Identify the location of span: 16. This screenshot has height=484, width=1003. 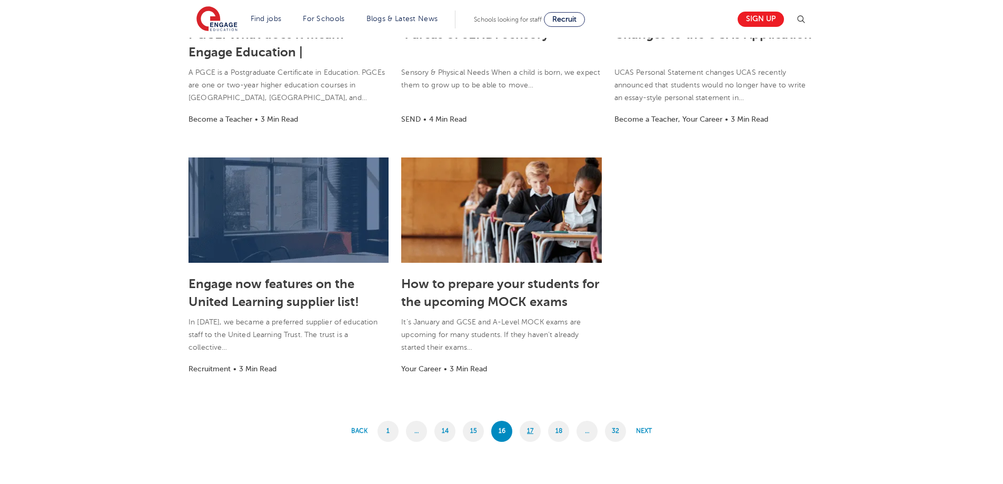
(502, 431).